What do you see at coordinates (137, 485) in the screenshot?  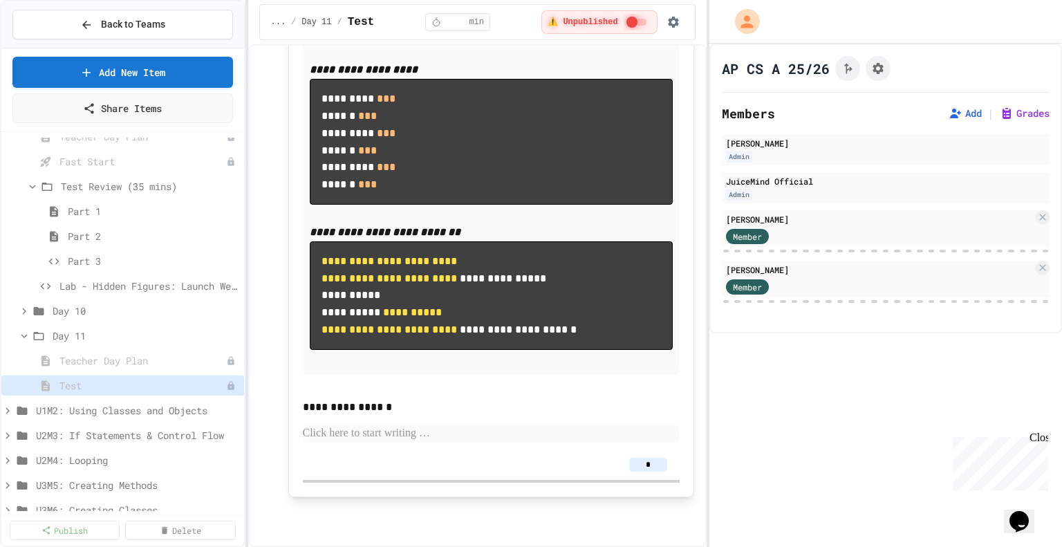 I see `span: U3M5: Creating Methods` at bounding box center [137, 485].